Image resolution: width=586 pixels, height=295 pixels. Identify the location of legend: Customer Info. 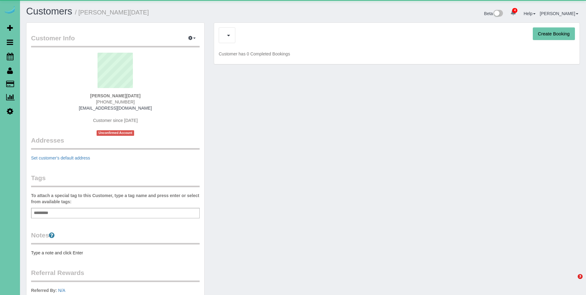
(115, 40).